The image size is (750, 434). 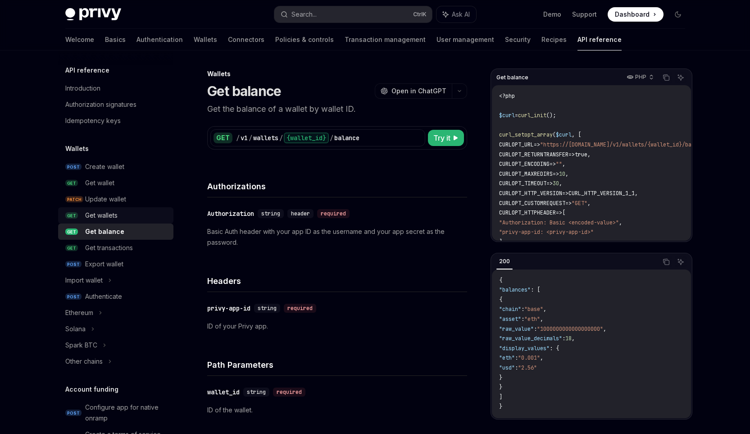 What do you see at coordinates (116, 215) in the screenshot?
I see `a: GETGet wallets` at bounding box center [116, 215].